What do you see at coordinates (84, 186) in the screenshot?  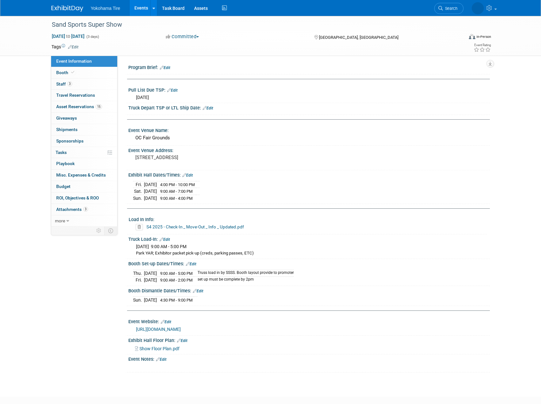 I see `a: Budget` at bounding box center [84, 186].